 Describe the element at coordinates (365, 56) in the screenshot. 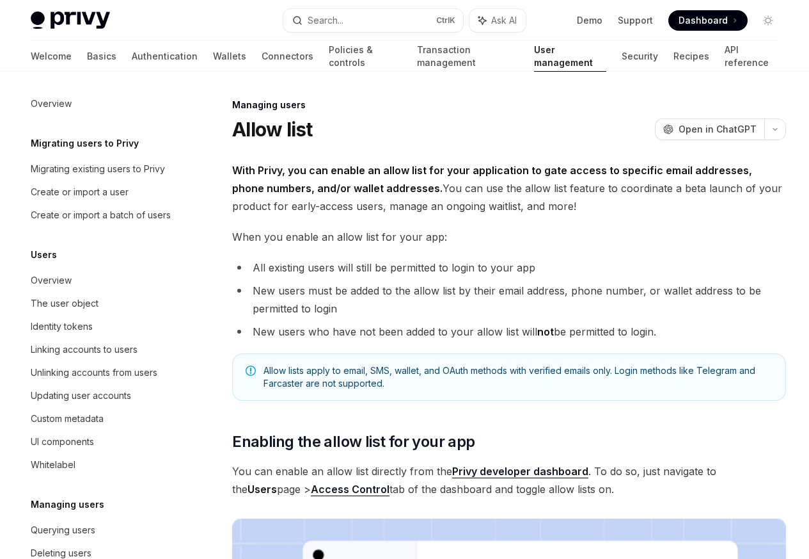

I see `a: Policies & controls` at that location.